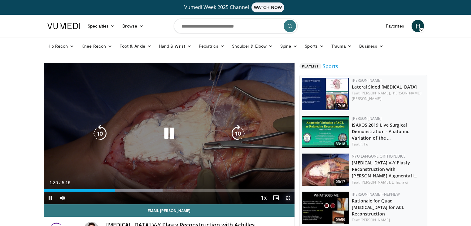 The width and height of the screenshot is (471, 226). Describe the element at coordinates (64, 26) in the screenshot. I see `img: VuMedi Logo` at that location.